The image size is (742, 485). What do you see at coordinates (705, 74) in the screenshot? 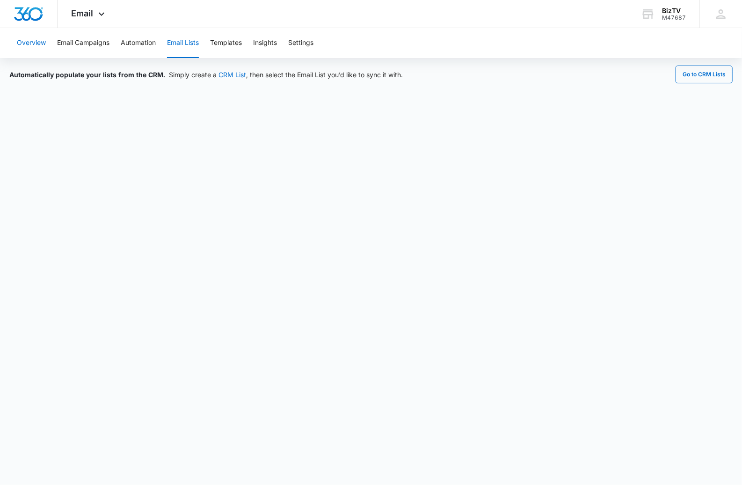
I see `button: Go to CRM Lists` at bounding box center [705, 74].